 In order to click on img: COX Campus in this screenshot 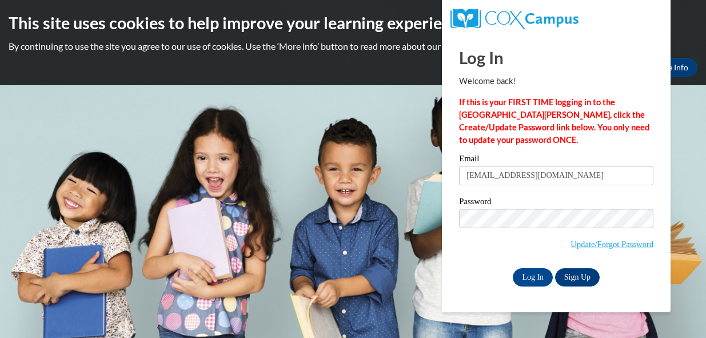, I will do `click(514, 19)`.